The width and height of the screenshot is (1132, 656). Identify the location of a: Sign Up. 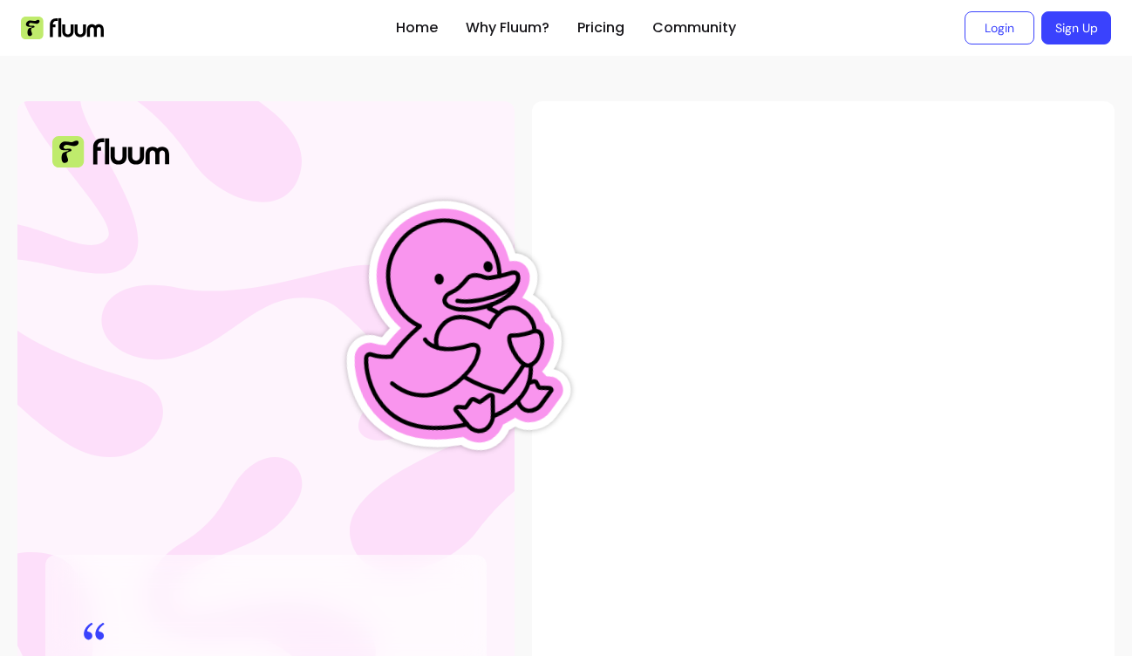
(1076, 28).